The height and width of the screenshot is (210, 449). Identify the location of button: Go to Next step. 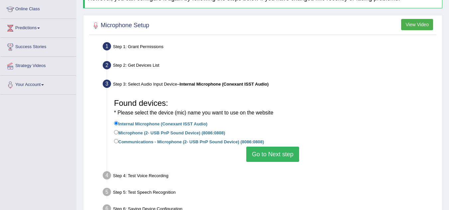
(272, 154).